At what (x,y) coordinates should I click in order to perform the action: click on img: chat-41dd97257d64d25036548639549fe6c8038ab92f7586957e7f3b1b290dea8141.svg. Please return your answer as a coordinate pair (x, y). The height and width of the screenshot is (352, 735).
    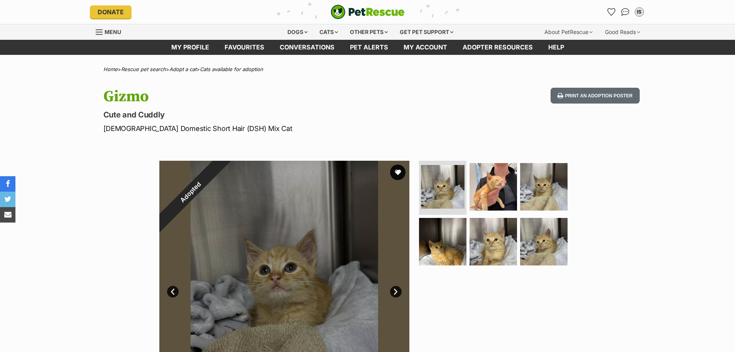
    Looking at the image, I should click on (625, 12).